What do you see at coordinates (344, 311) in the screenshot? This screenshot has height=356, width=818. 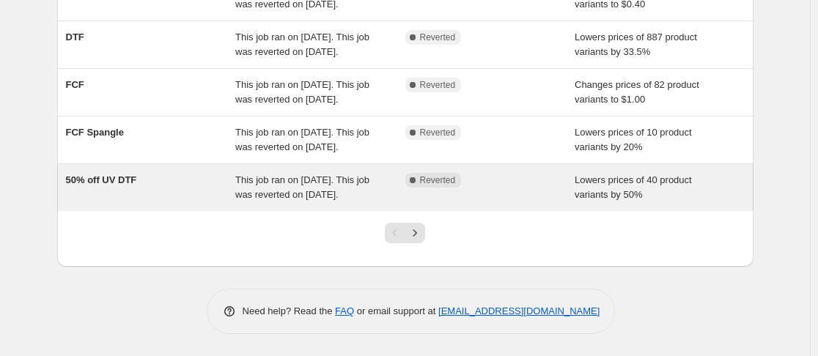 I see `a: FAQ` at bounding box center [344, 311].